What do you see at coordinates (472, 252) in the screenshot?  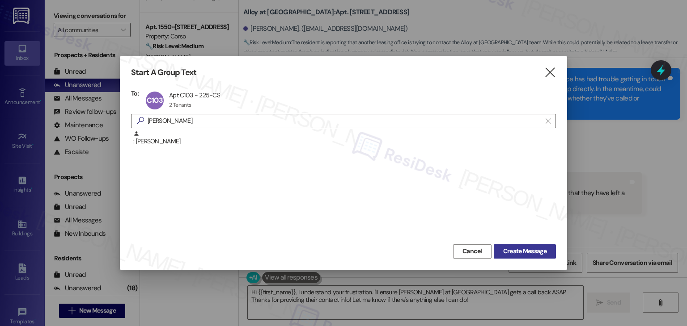 I see `button: Cancel` at bounding box center [472, 252].